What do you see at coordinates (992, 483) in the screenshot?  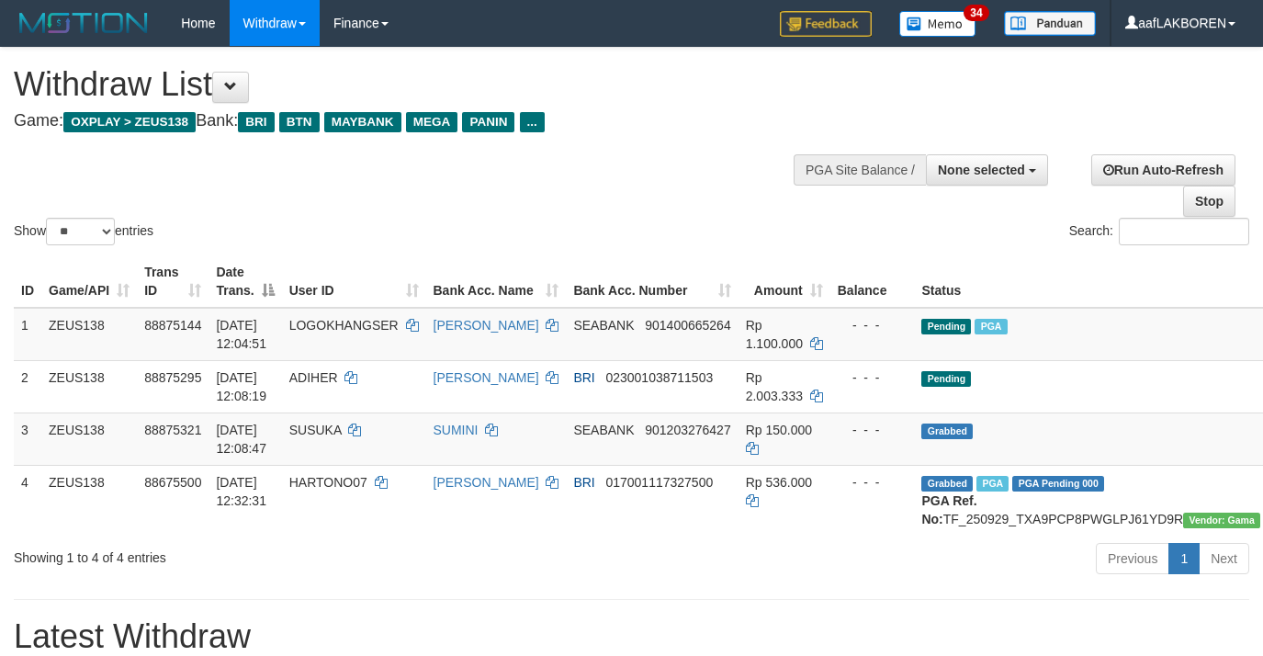 I see `span: Marked by aaftrukkakada` at bounding box center [992, 483].